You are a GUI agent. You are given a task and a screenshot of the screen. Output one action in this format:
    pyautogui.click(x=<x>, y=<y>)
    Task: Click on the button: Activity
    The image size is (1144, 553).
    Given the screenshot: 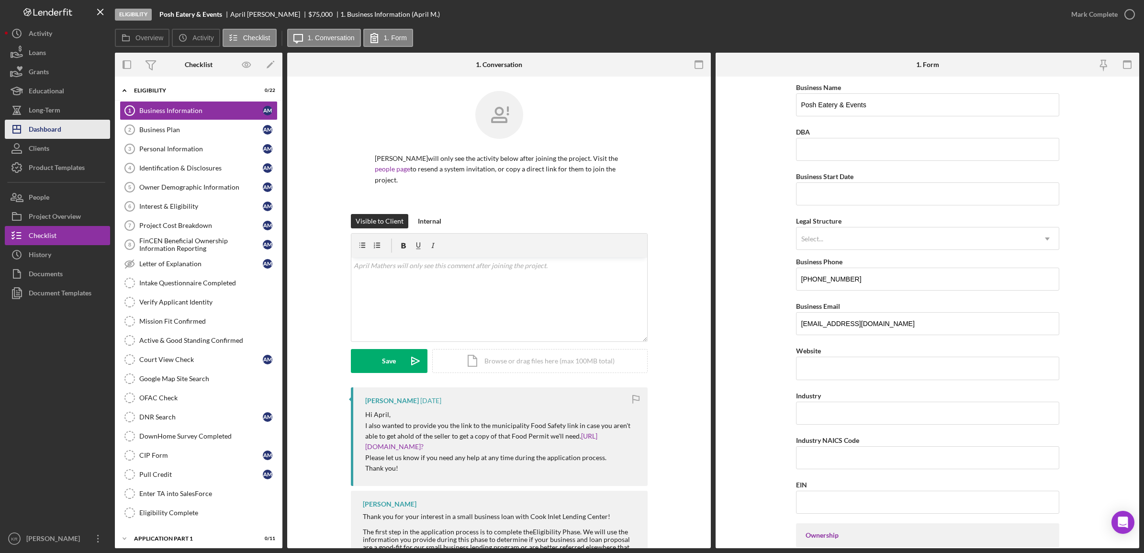 What is the action you would take?
    pyautogui.click(x=196, y=38)
    